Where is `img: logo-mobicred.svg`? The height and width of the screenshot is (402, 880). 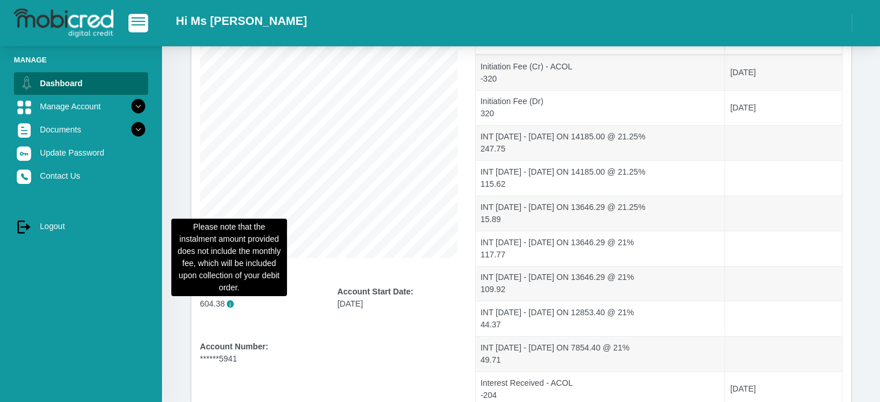 img: logo-mobicred.svg is located at coordinates (64, 23).